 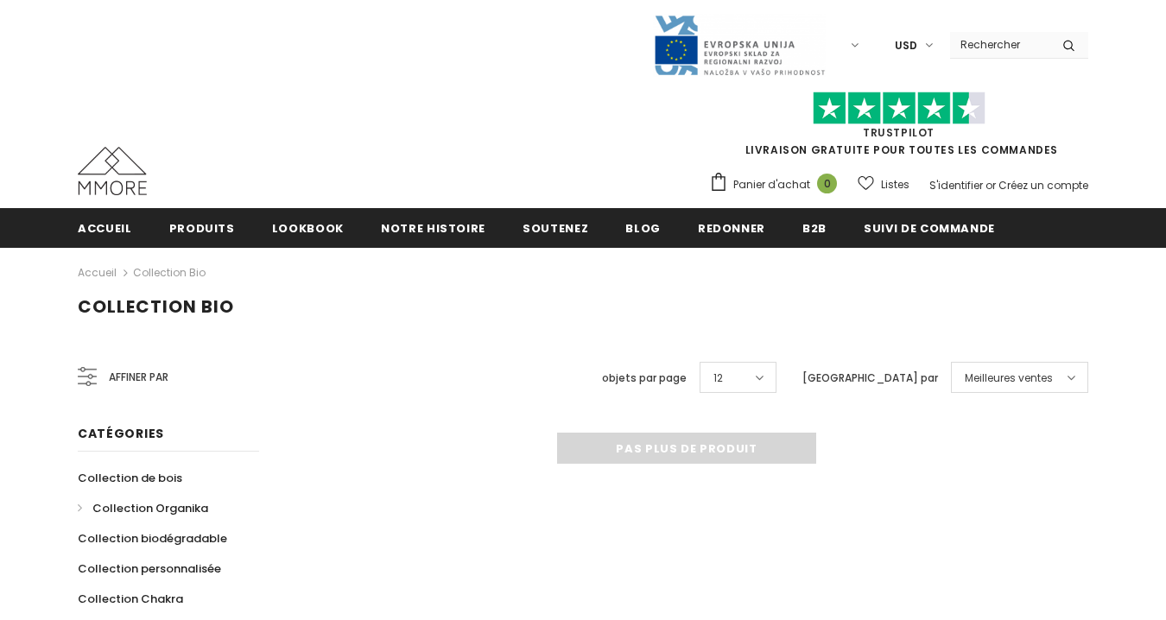 What do you see at coordinates (884, 184) in the screenshot?
I see `a: Listes` at bounding box center [884, 184].